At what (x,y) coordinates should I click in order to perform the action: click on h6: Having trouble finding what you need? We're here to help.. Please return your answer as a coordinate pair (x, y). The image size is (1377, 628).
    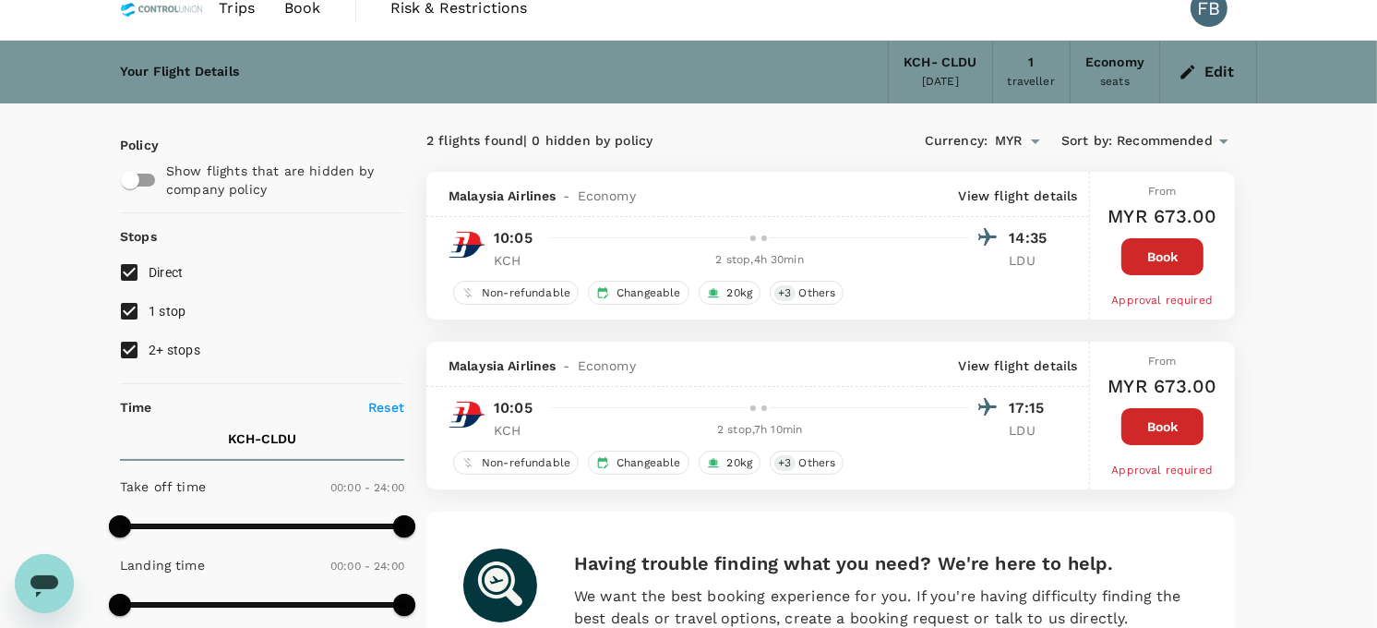
    Looking at the image, I should click on (886, 563).